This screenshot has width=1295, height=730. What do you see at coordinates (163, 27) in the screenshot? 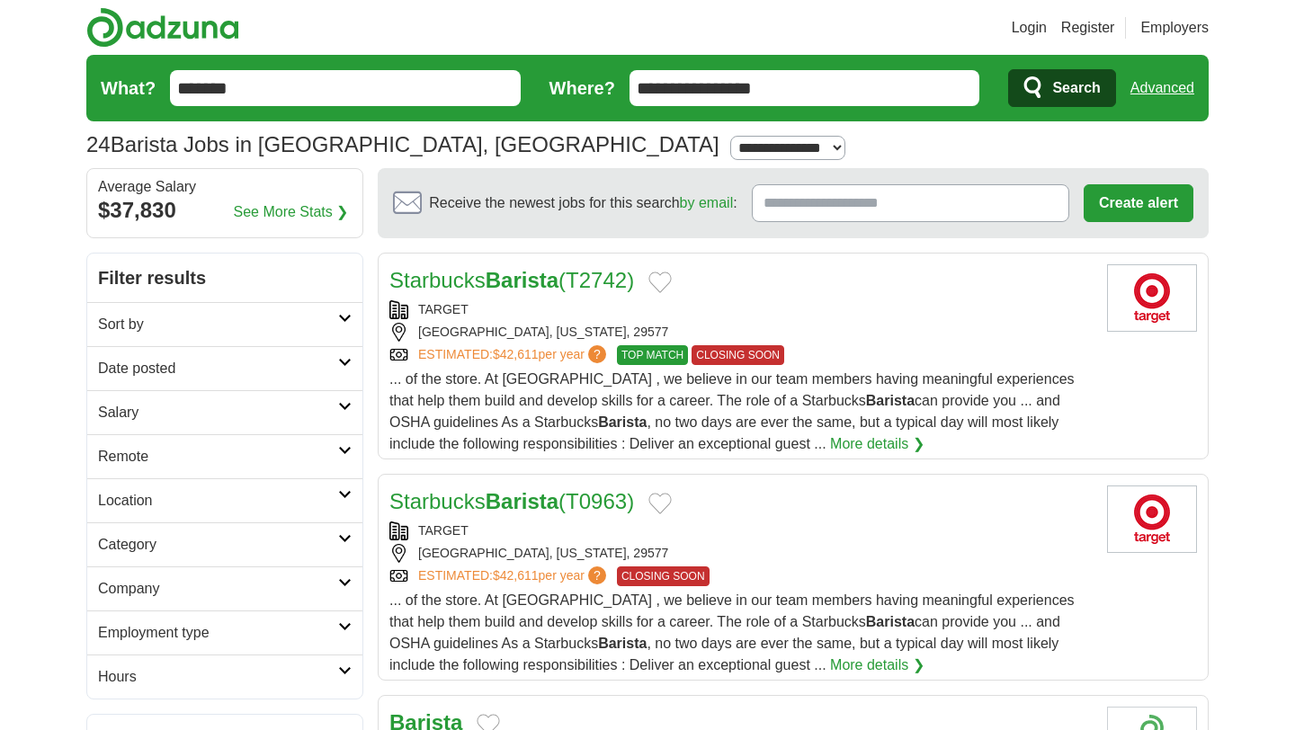
I see `img: Adzuna logo` at bounding box center [163, 27].